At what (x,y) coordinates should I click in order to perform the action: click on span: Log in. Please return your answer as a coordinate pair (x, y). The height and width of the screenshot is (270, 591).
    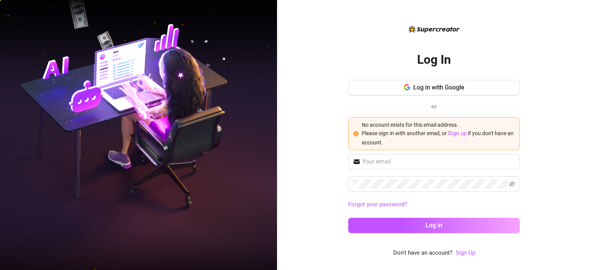
    Looking at the image, I should click on (434, 225).